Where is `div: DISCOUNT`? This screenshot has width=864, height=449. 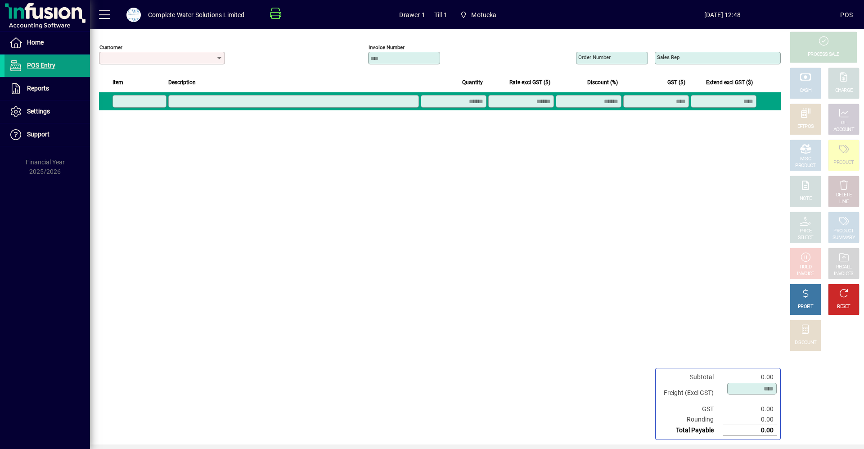 div: DISCOUNT is located at coordinates (805, 342).